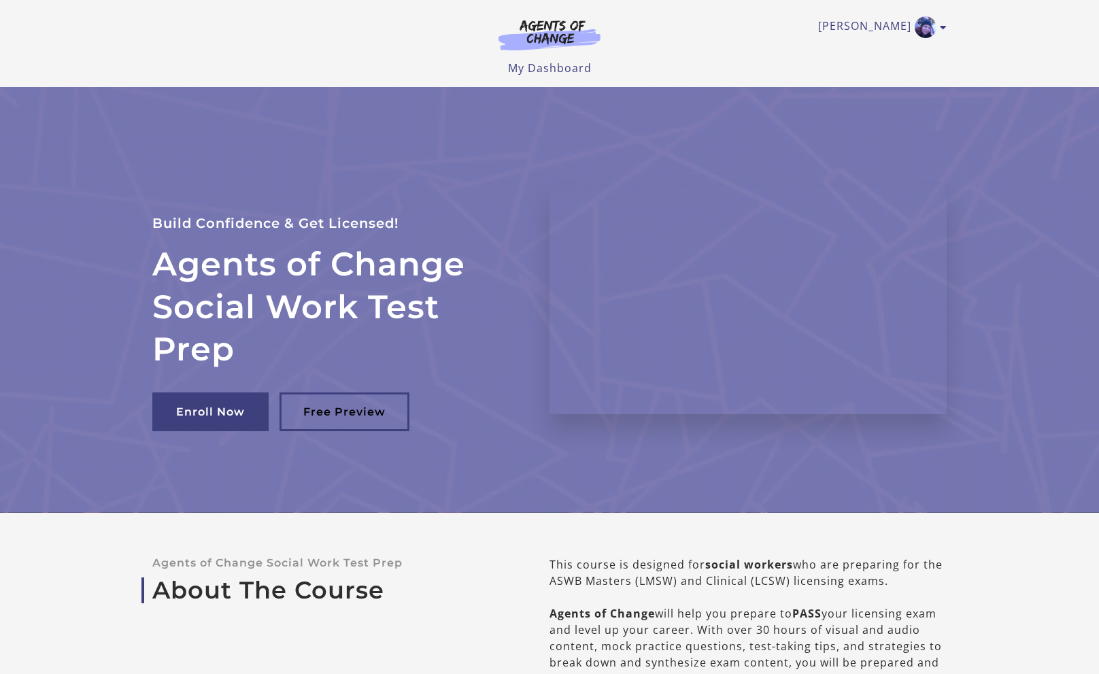 This screenshot has height=674, width=1099. What do you see at coordinates (806, 613) in the screenshot?
I see `b: PASS` at bounding box center [806, 613].